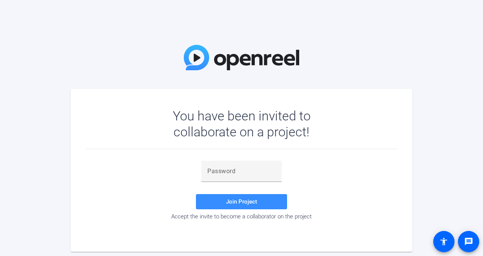  What do you see at coordinates (241, 171) in the screenshot?
I see `input: Password` at bounding box center [241, 171].